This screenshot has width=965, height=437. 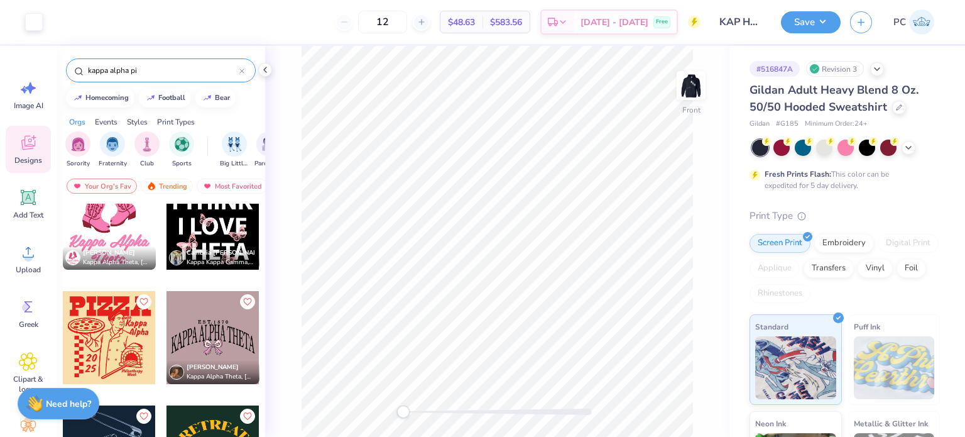 What do you see at coordinates (78, 144) in the screenshot?
I see `img: Sorority Image` at bounding box center [78, 144].